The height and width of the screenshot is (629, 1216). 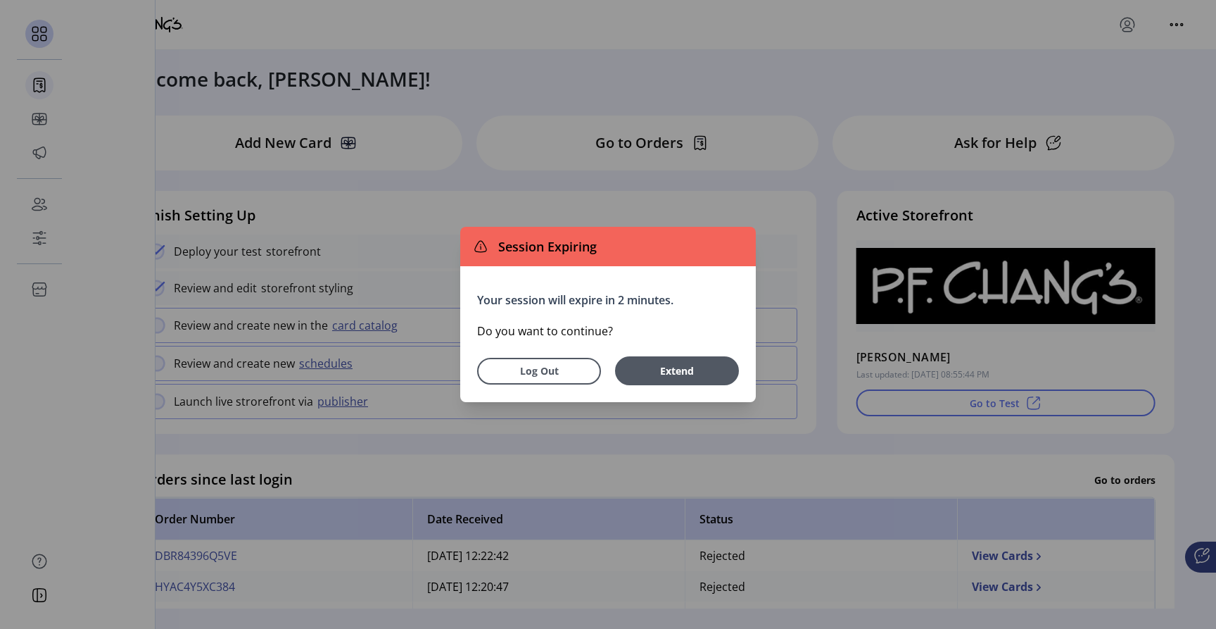 I want to click on span: Log Out, so click(x=539, y=370).